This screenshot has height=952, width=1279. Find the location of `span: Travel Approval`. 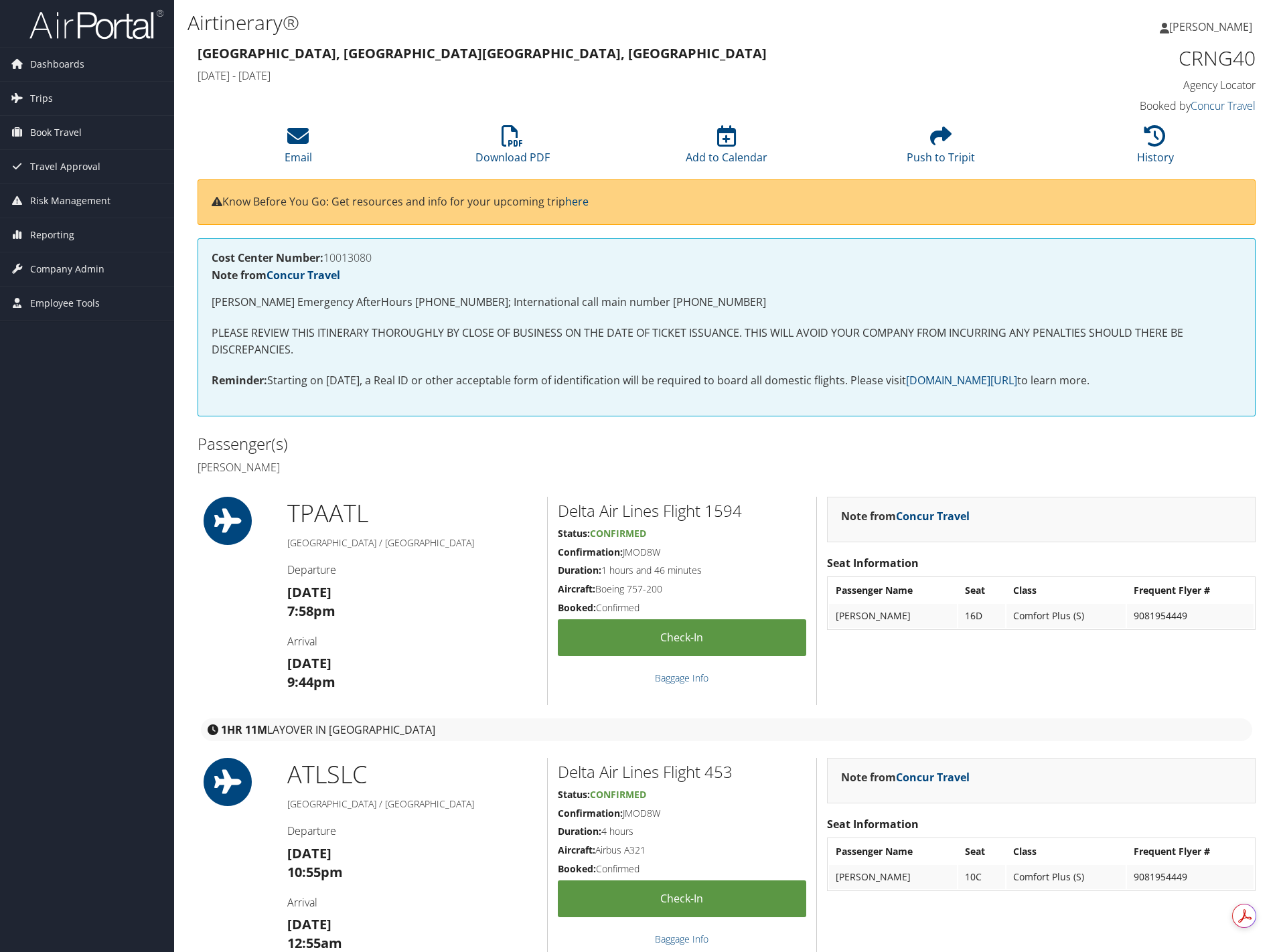

span: Travel Approval is located at coordinates (65, 167).